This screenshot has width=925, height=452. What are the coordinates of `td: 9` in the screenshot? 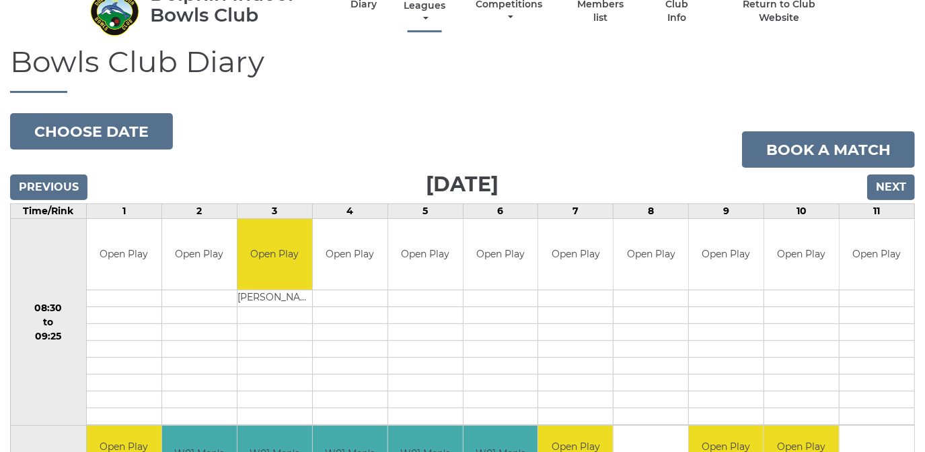 It's located at (727, 211).